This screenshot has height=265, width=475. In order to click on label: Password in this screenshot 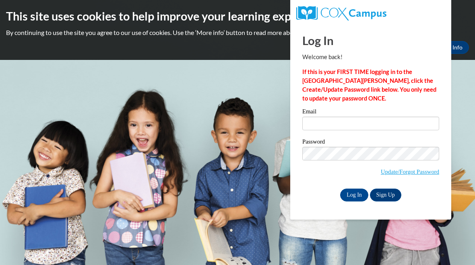, I will do `click(371, 143)`.